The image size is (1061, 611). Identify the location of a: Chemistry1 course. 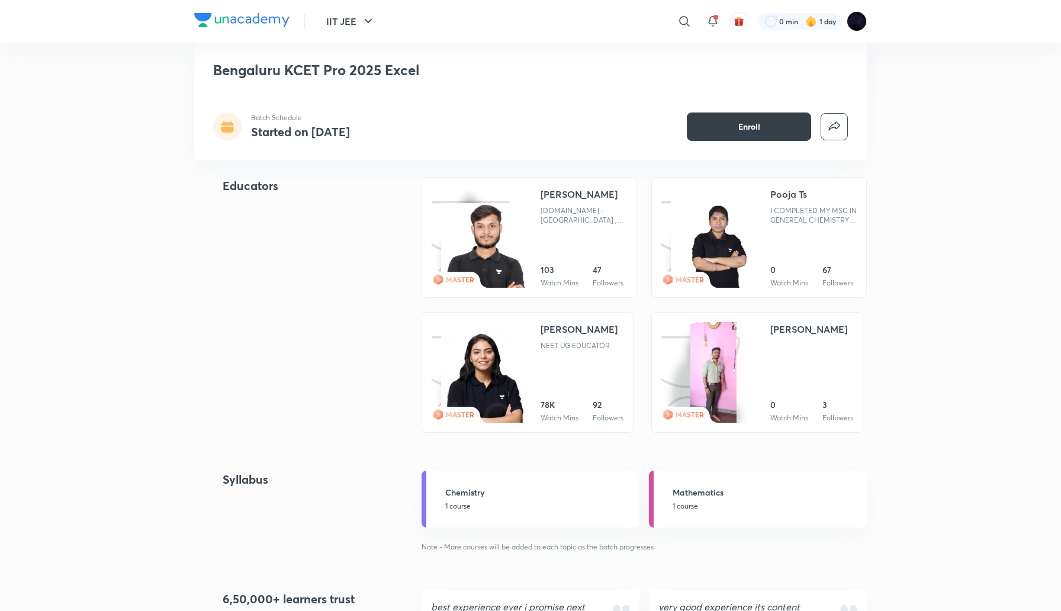
(531, 499).